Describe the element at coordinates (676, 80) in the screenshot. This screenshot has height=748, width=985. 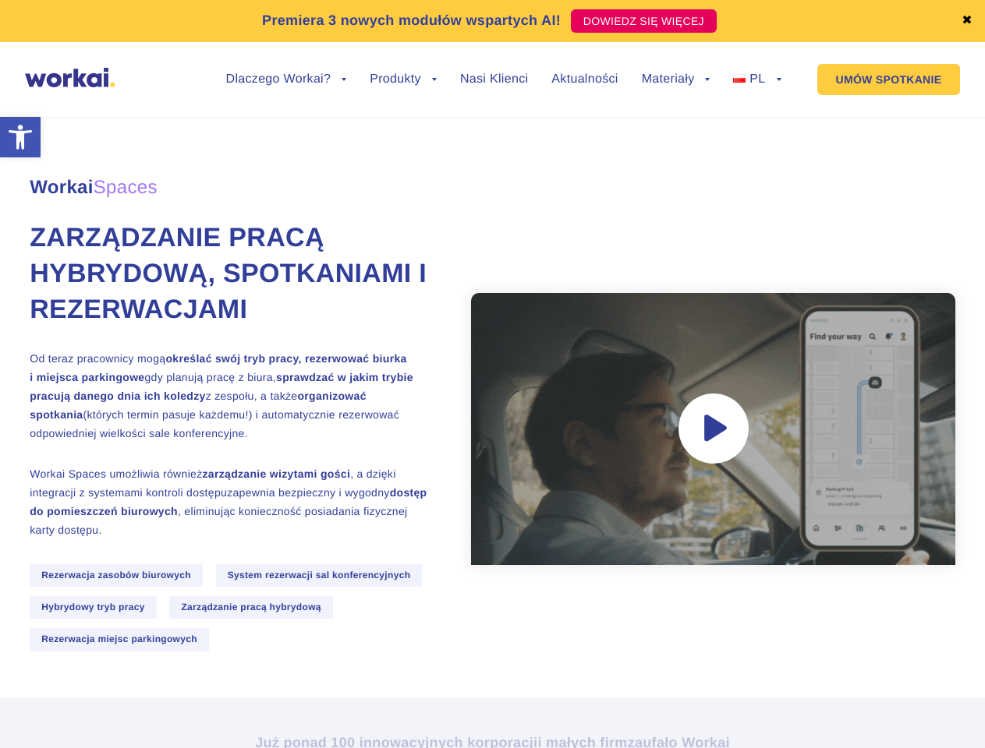
I see `a: Materiały` at that location.